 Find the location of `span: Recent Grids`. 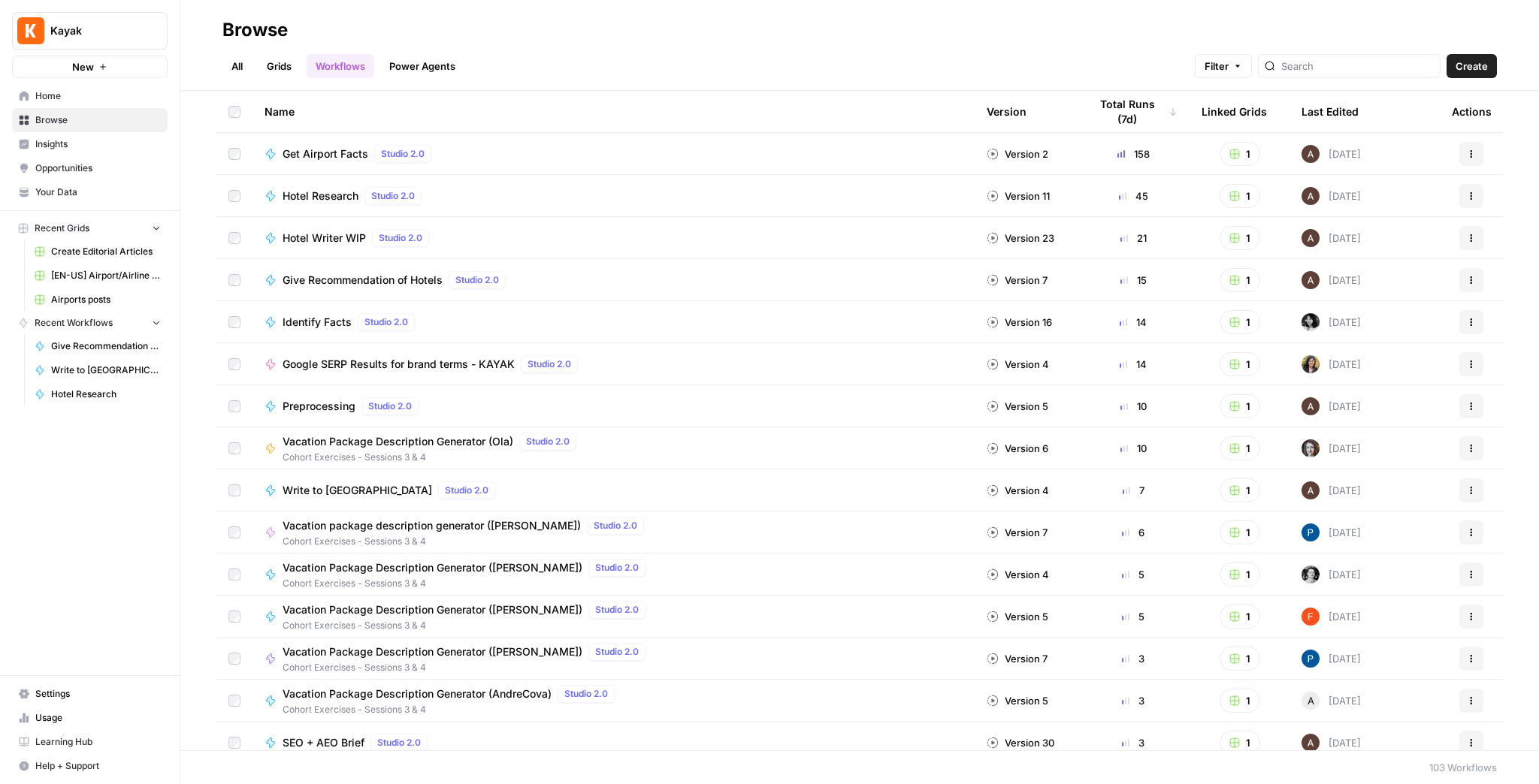

span: Recent Grids is located at coordinates (61, 228).